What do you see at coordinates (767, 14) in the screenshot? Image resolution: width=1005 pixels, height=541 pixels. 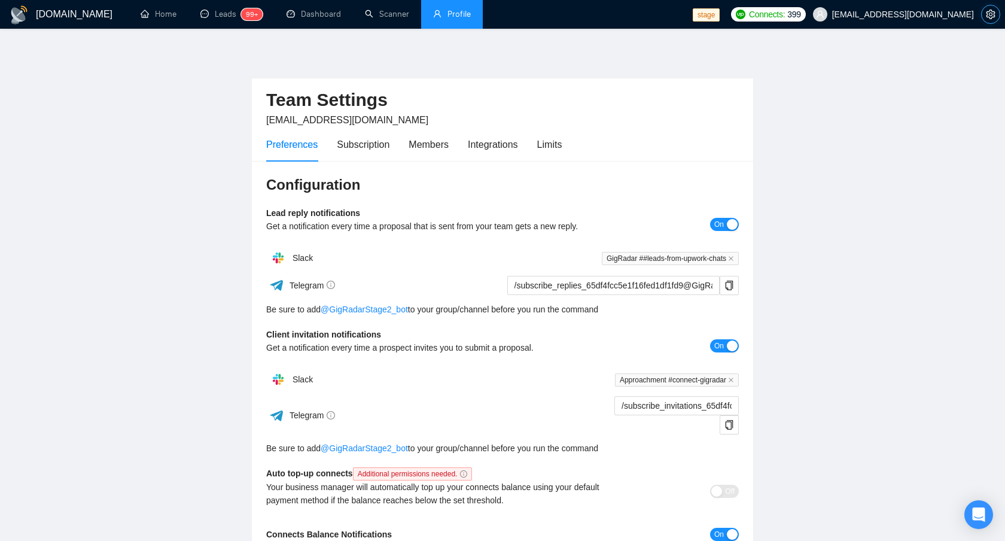 I see `span: Connects:` at bounding box center [767, 14].